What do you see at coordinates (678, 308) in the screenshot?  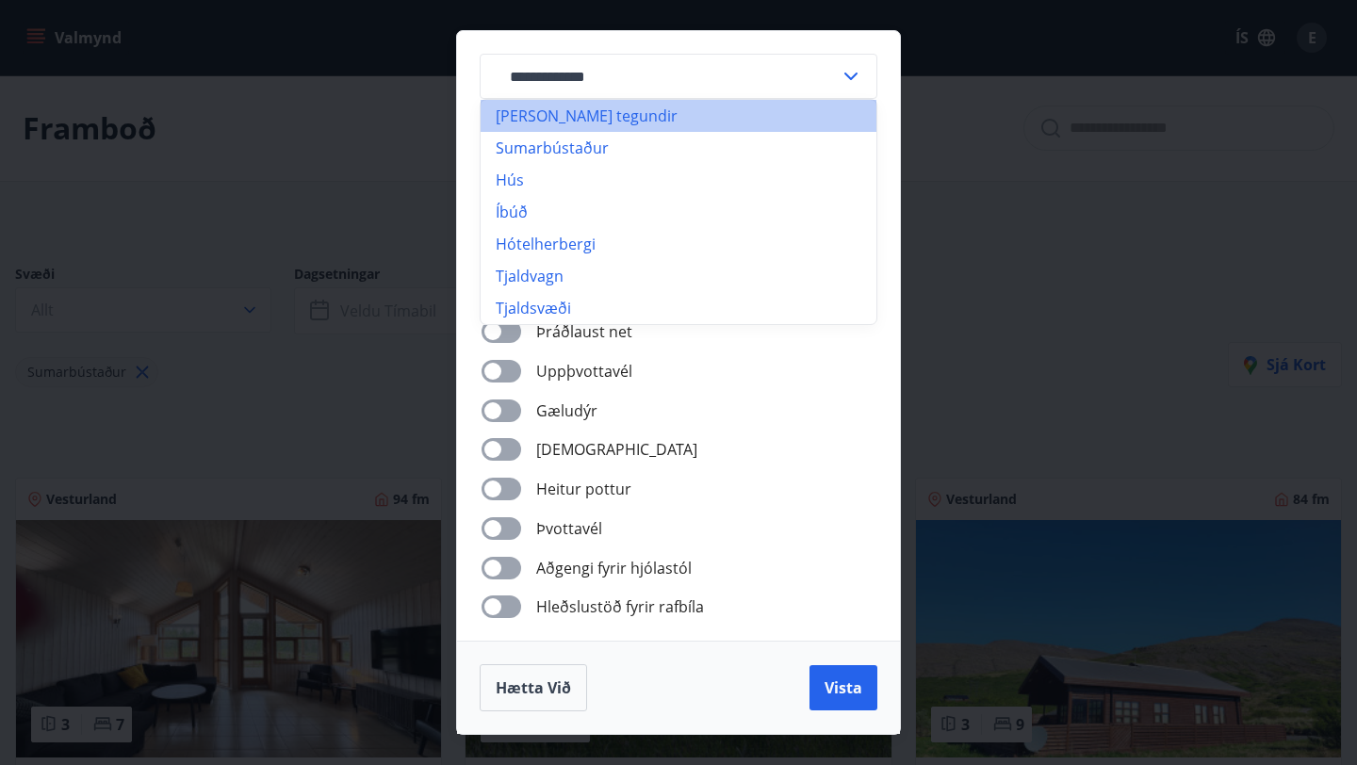 I see `li: Tjaldsvæði` at bounding box center [678, 308].